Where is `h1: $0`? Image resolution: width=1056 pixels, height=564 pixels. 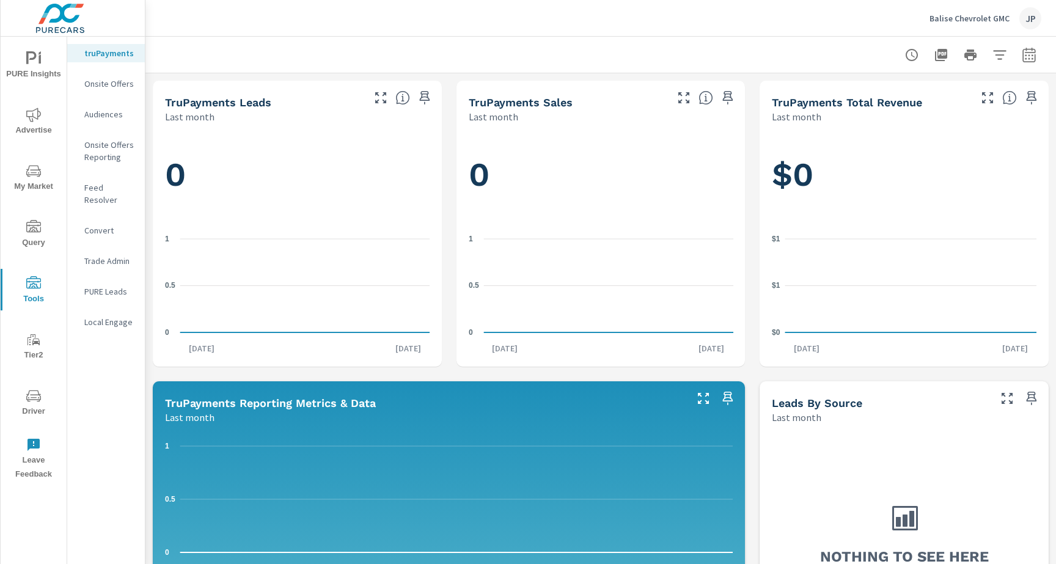
h1: $0 is located at coordinates (903, 175).